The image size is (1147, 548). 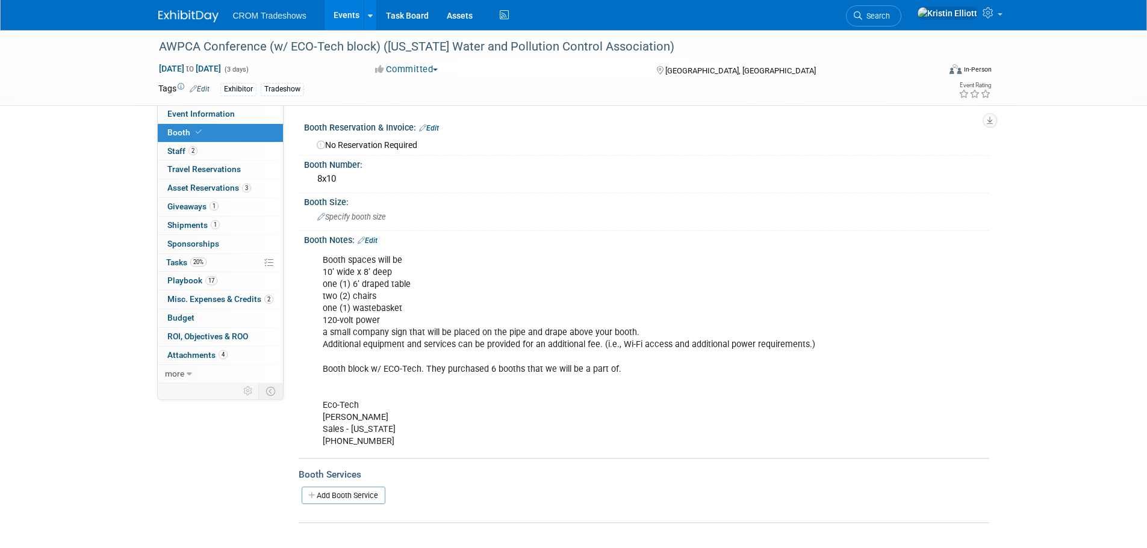 What do you see at coordinates (220, 244) in the screenshot?
I see `a: Sponsorships` at bounding box center [220, 244].